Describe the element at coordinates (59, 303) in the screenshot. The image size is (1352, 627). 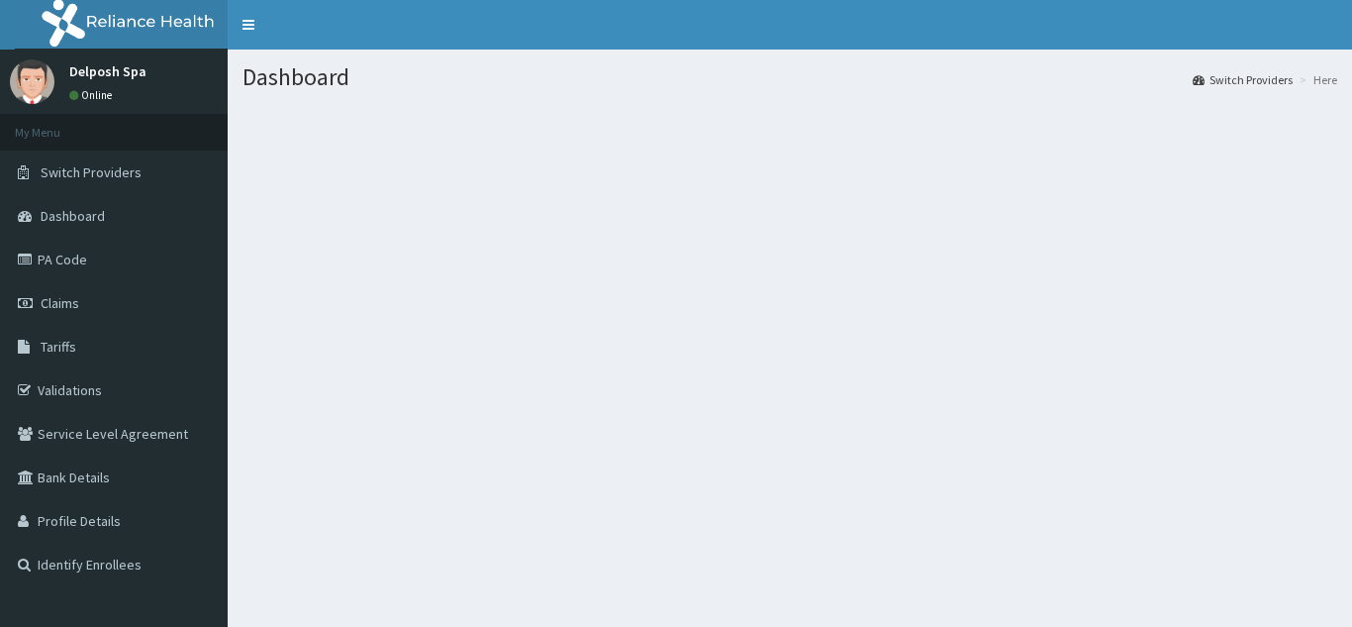
I see `span: Claims` at that location.